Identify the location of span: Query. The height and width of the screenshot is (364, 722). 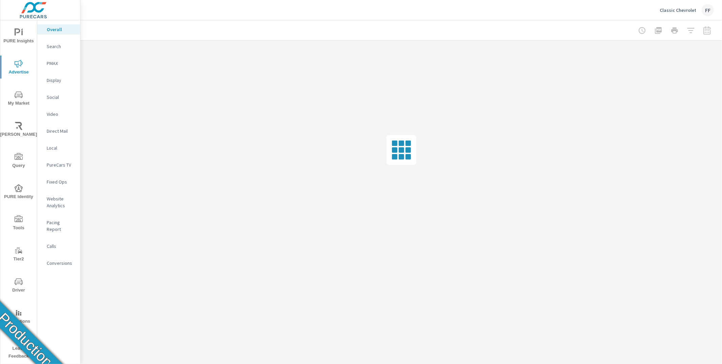
(19, 161).